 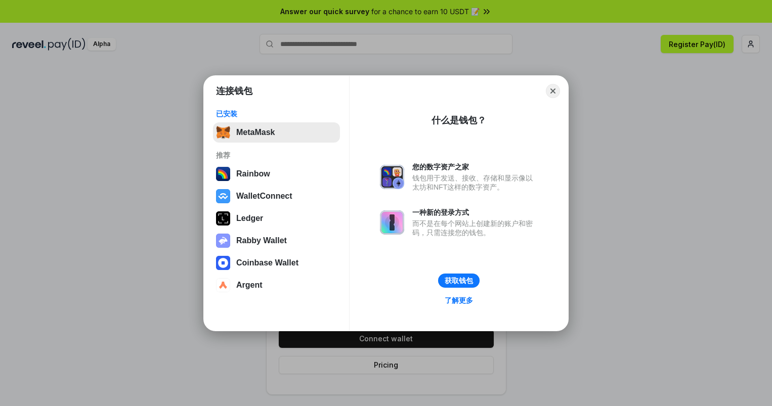 I want to click on div: 获取钱包, so click(x=459, y=281).